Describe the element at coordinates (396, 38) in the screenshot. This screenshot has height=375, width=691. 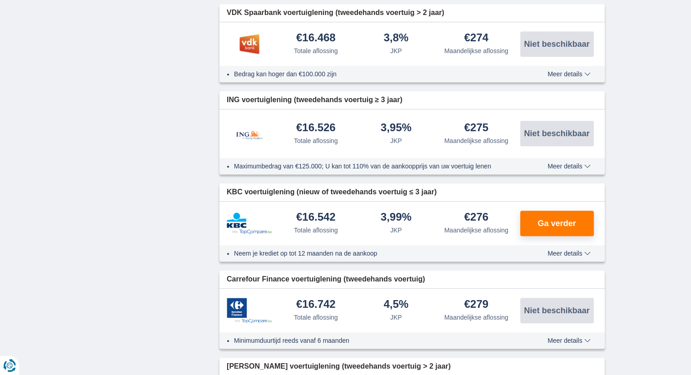
I see `div: 3,8%` at that location.